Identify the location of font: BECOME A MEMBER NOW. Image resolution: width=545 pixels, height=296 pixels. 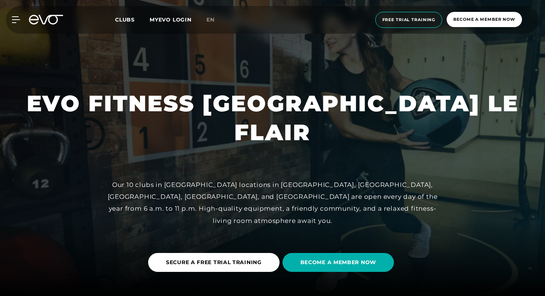
(338, 262).